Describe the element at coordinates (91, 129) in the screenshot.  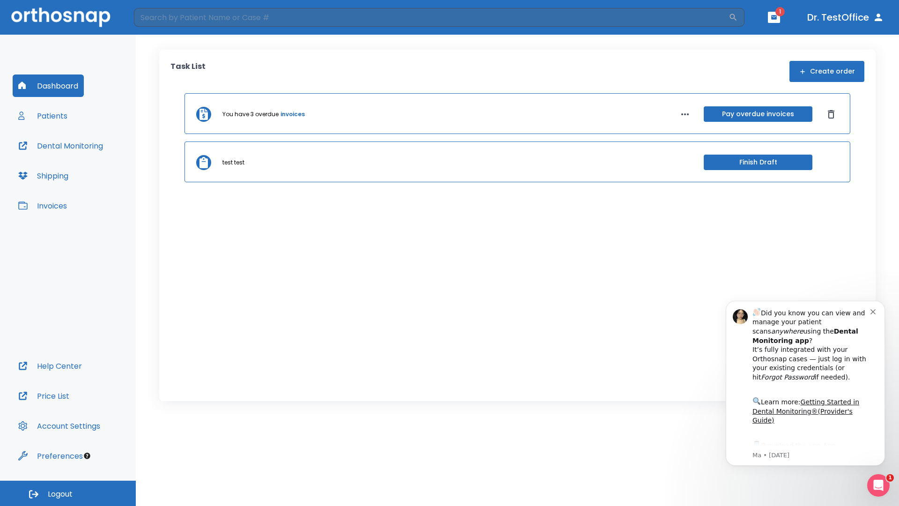
I see `a: (Provider's Guide)` at that location.